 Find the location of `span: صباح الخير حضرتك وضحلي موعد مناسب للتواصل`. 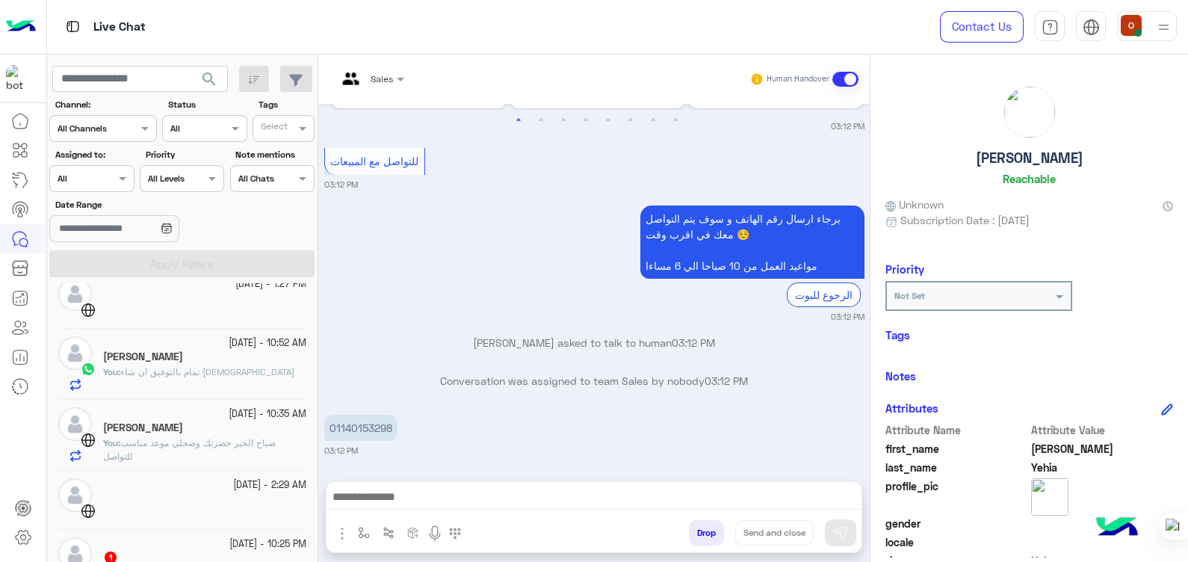

span: صباح الخير حضرتك وضحلي موعد مناسب للتواصل is located at coordinates (189, 449).